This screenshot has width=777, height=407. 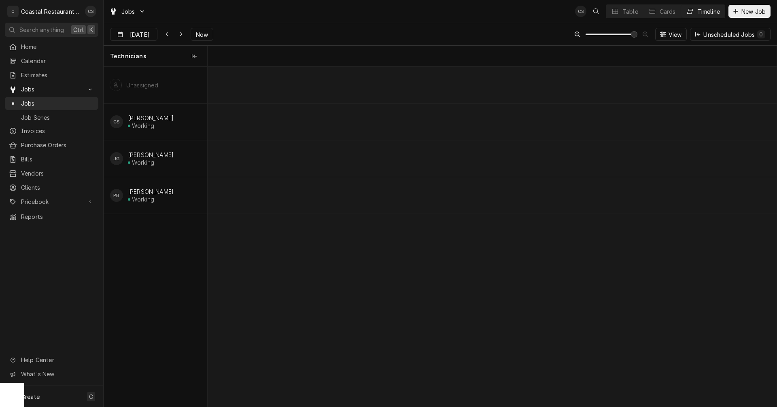 I want to click on a: Home, so click(x=51, y=47).